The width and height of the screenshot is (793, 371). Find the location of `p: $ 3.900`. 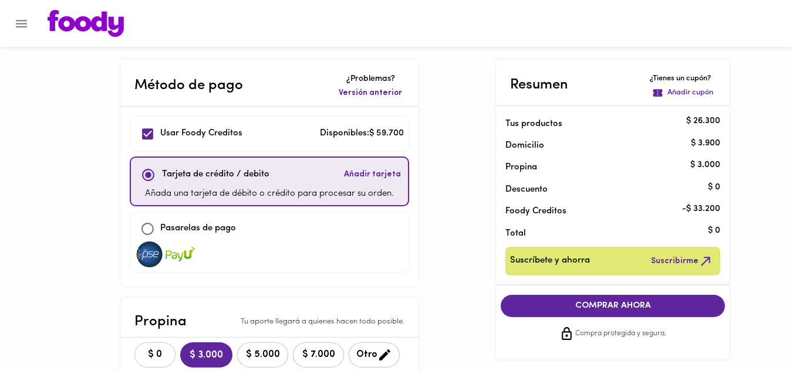

p: $ 3.900 is located at coordinates (705, 143).